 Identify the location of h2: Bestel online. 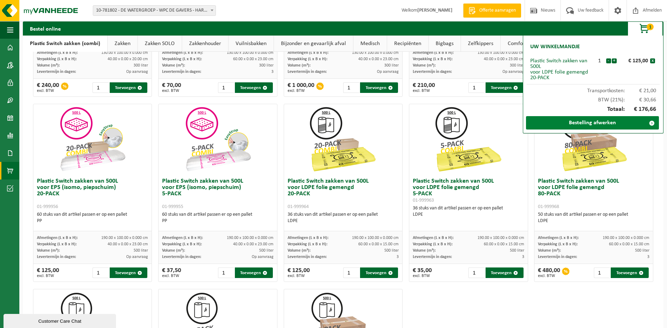
(45, 28).